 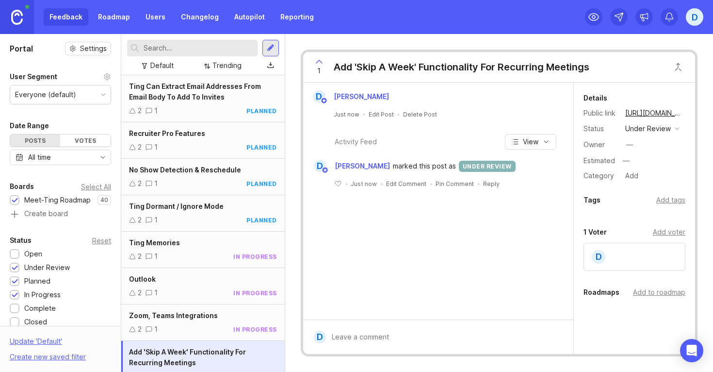 What do you see at coordinates (22, 186) in the screenshot?
I see `div: Boards` at bounding box center [22, 186].